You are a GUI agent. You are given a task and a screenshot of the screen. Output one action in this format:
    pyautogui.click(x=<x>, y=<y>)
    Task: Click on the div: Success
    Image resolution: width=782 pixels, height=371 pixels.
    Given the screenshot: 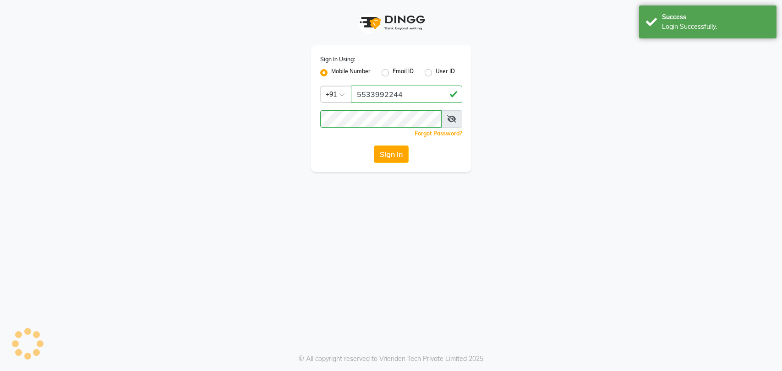 What is the action you would take?
    pyautogui.click(x=715, y=17)
    